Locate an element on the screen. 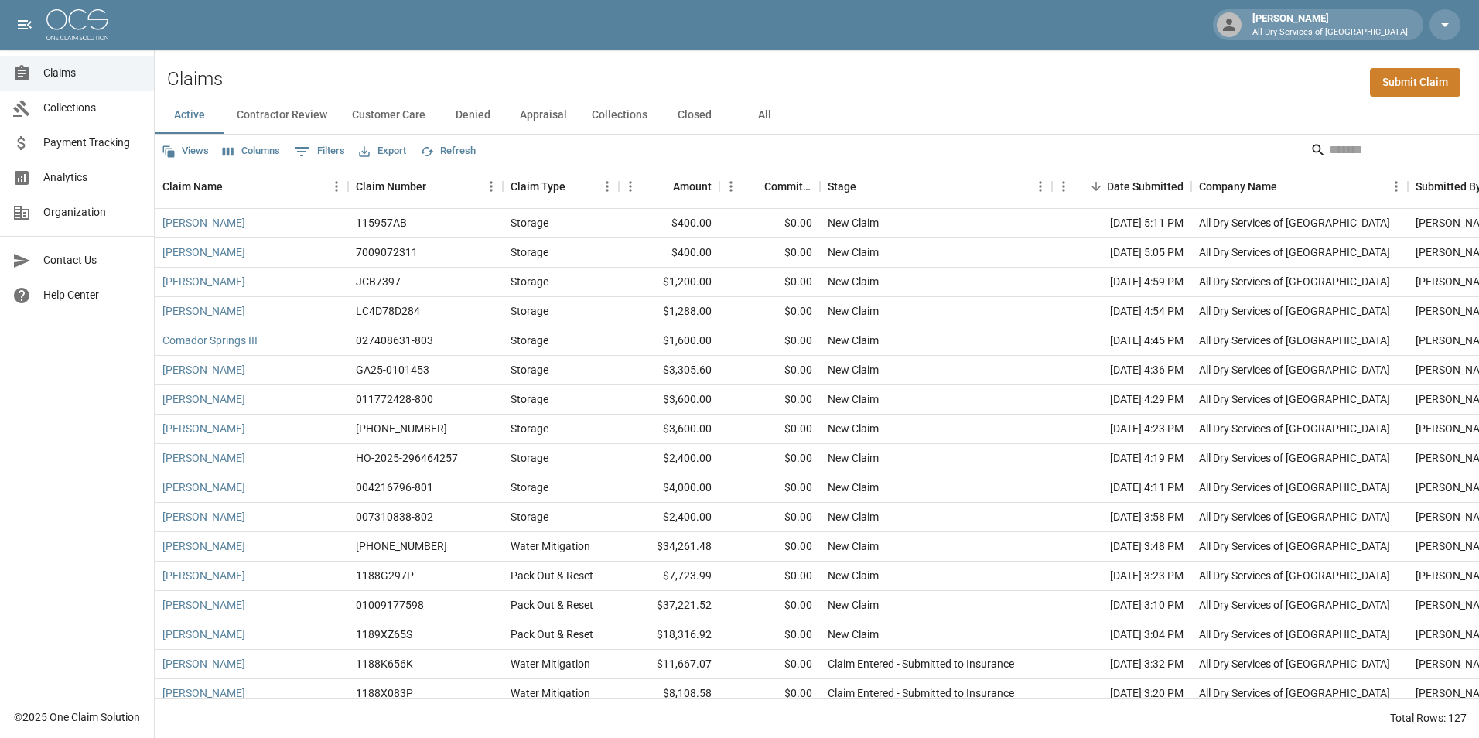  div: Claim Entered - Submitted to Insurance is located at coordinates (920, 693).